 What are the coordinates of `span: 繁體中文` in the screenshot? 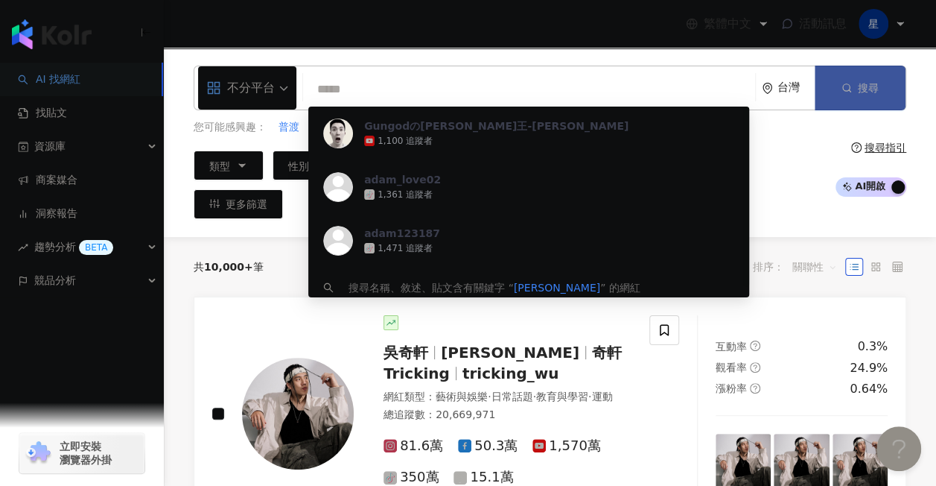 It's located at (728, 24).